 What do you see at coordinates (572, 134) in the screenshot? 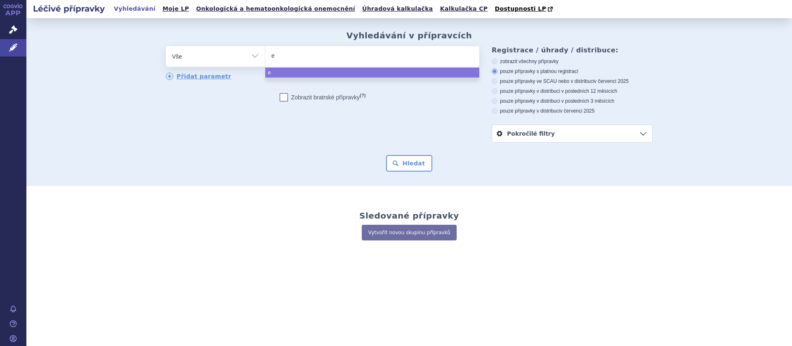
I see `a: Pokročilé filtry` at bounding box center [572, 134].